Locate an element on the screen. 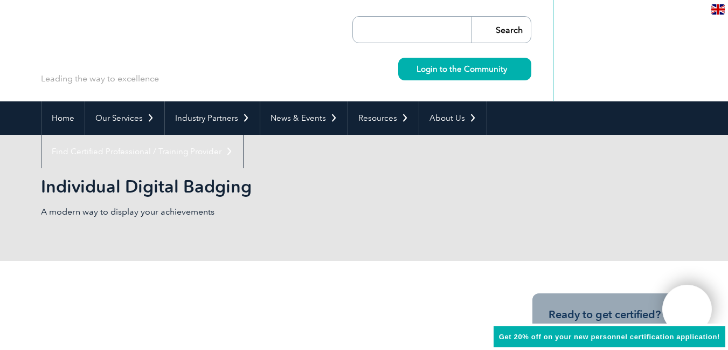 Image resolution: width=728 pixels, height=350 pixels. a: Home is located at coordinates (63, 118).